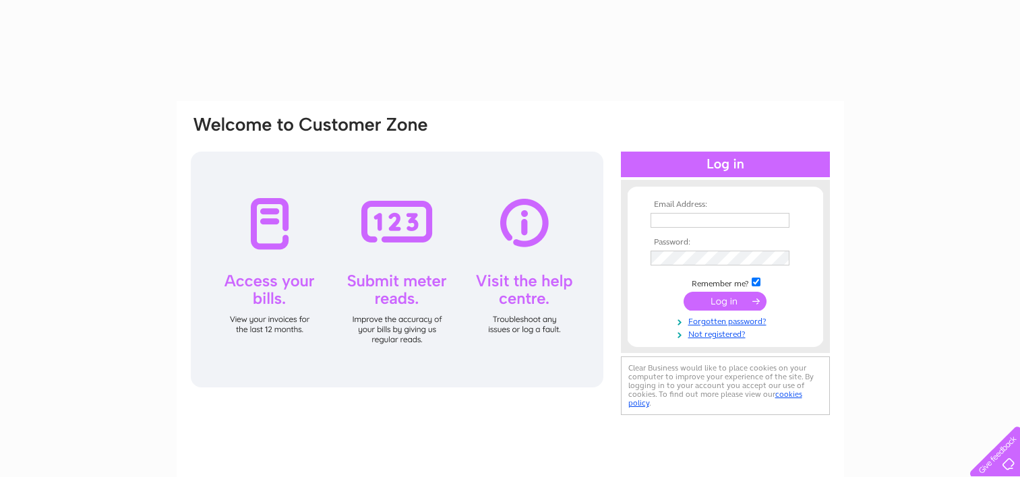  I want to click on a: Forgotten password?, so click(726, 320).